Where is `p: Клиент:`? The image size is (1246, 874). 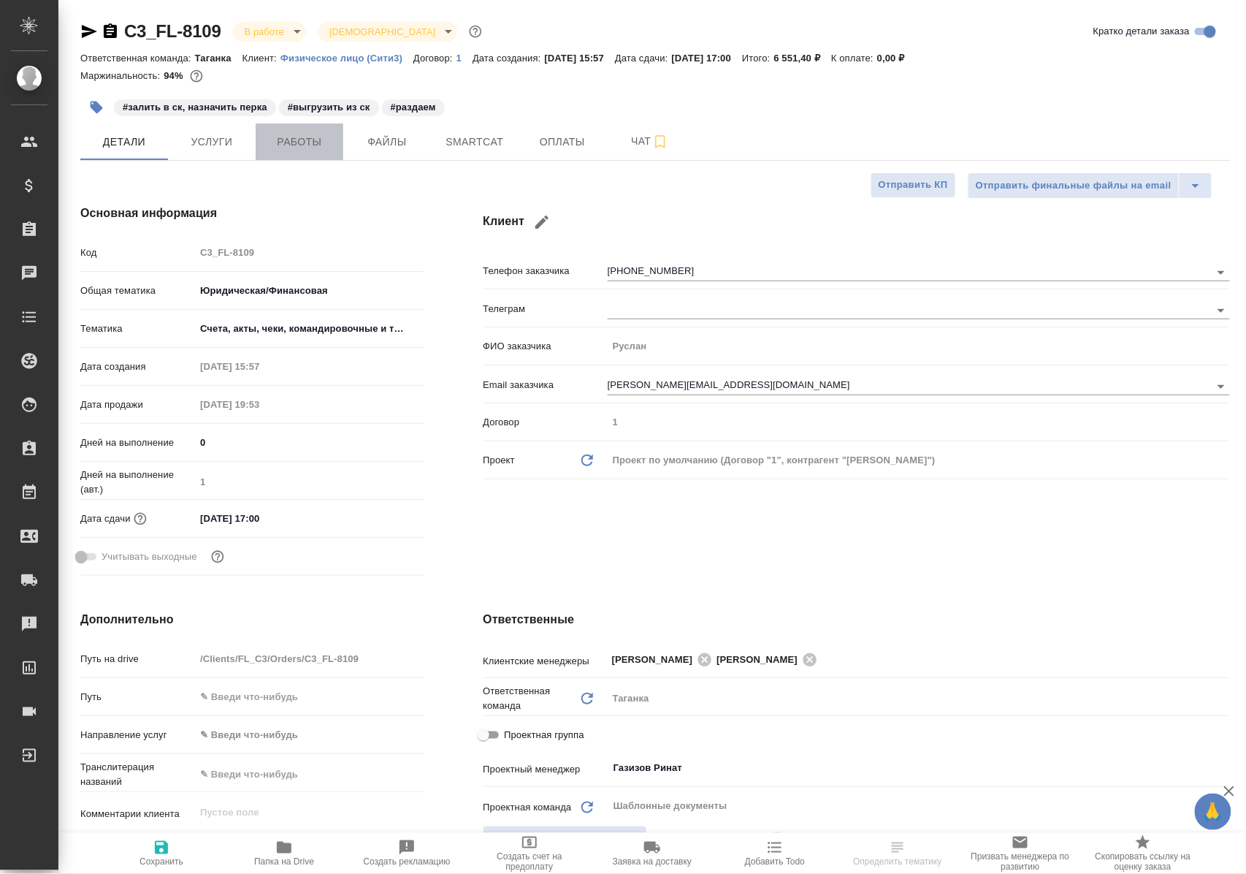 p: Клиент: is located at coordinates (262, 58).